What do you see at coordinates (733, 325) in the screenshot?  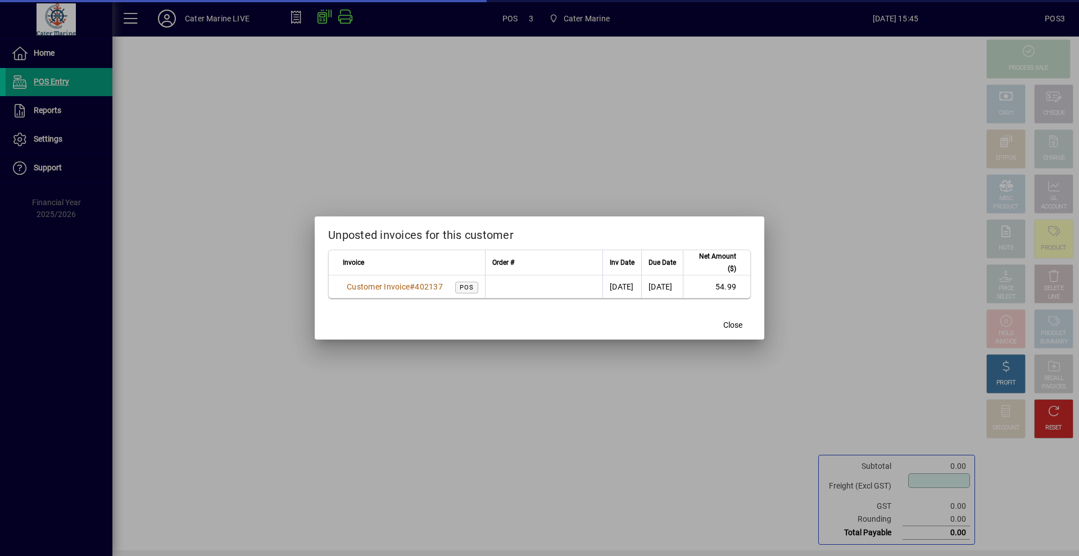 I see `button: Close` at bounding box center [733, 325].